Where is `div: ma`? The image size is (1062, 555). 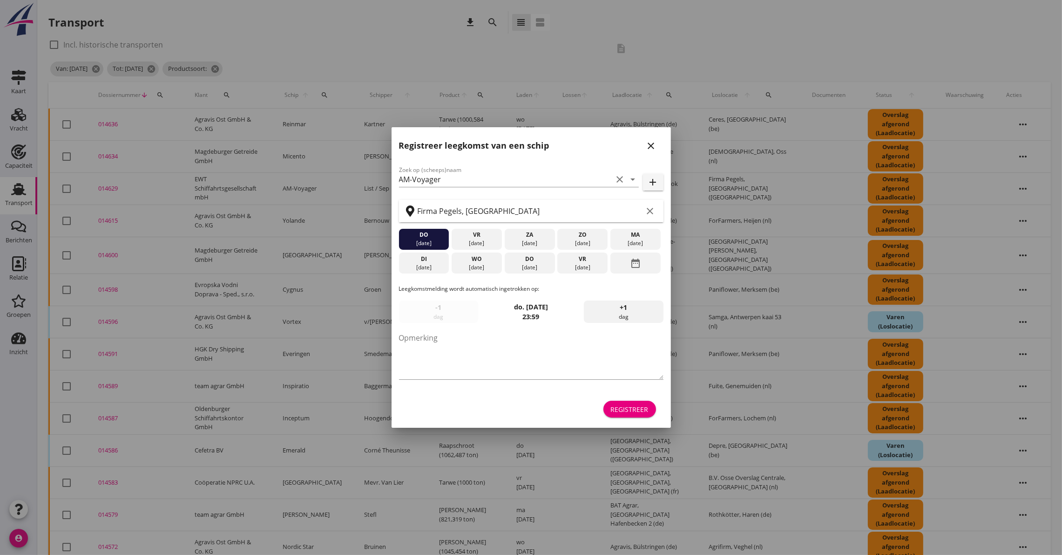
div: ma is located at coordinates (636, 235).